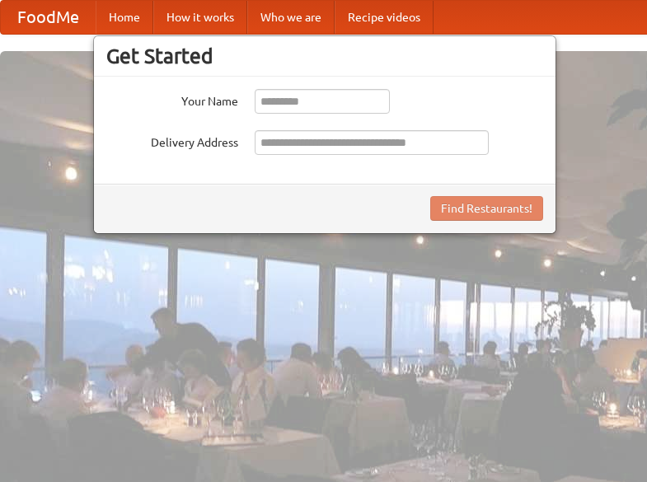 Image resolution: width=647 pixels, height=482 pixels. What do you see at coordinates (125, 17) in the screenshot?
I see `a: Home` at bounding box center [125, 17].